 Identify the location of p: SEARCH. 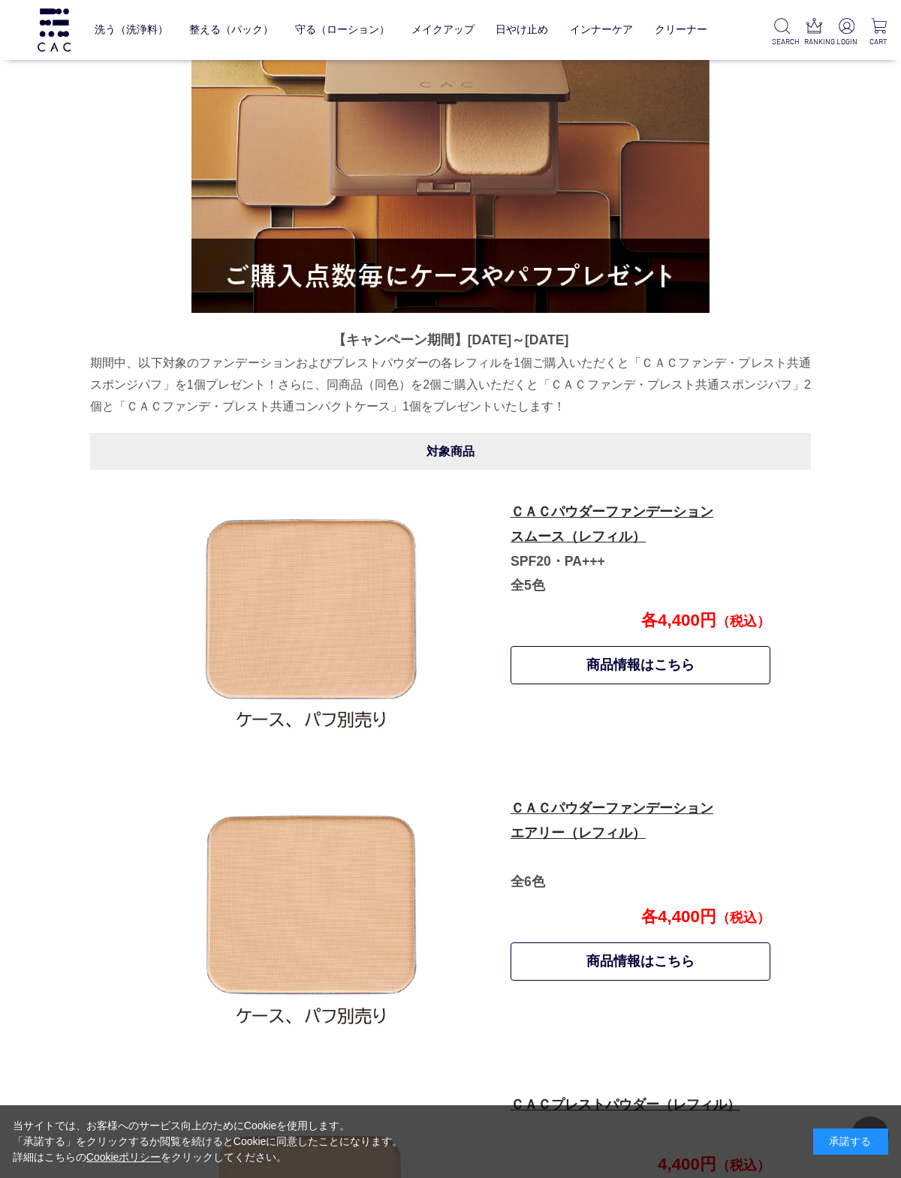
(781, 41).